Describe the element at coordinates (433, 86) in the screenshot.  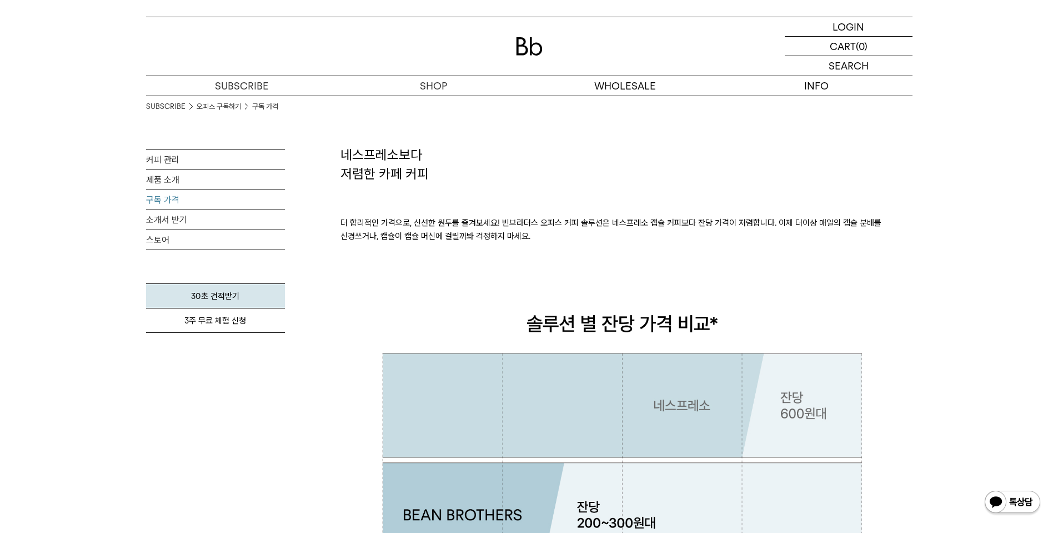
I see `a: SHOP` at that location.